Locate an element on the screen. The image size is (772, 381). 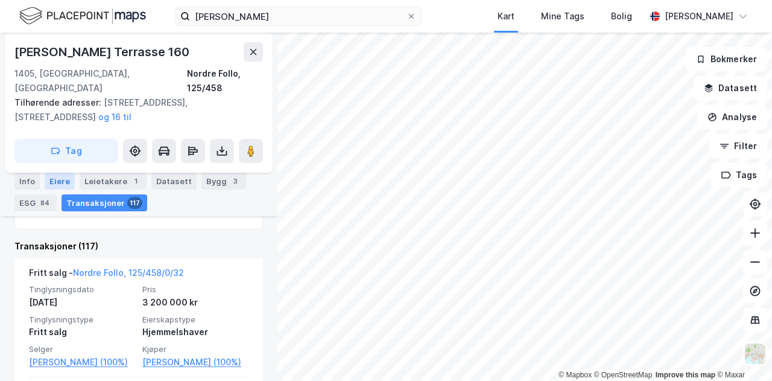
div: 1 is located at coordinates (136, 181).